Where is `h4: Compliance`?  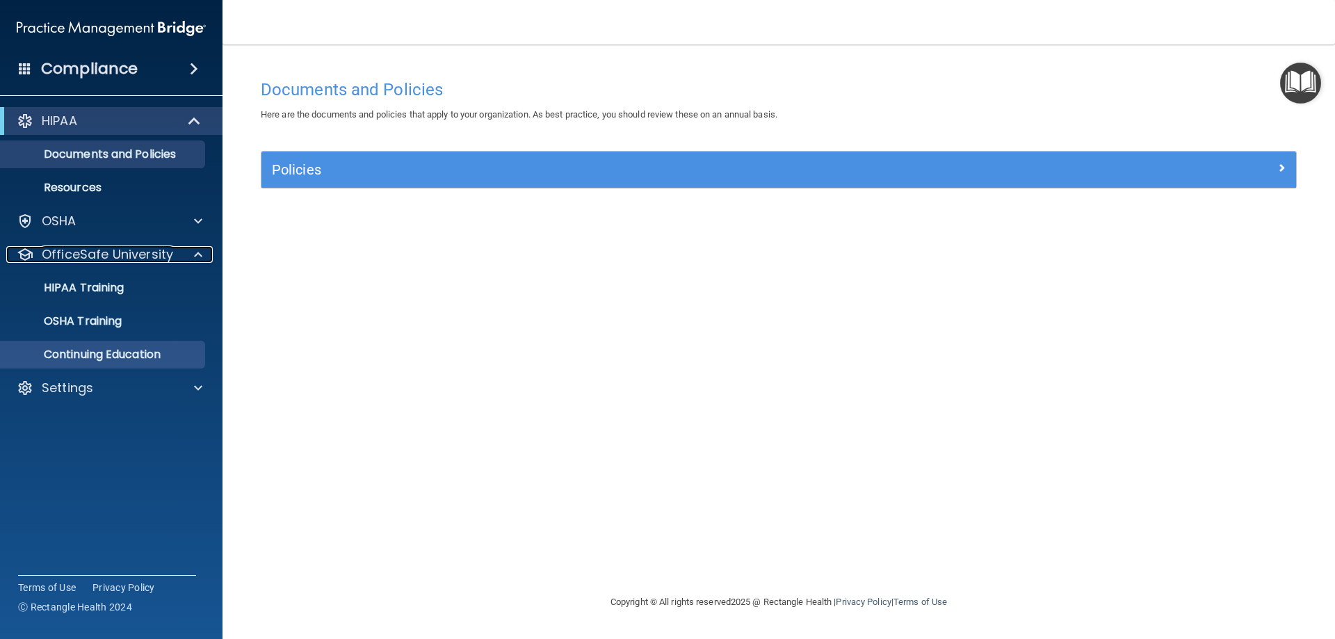 h4: Compliance is located at coordinates (89, 69).